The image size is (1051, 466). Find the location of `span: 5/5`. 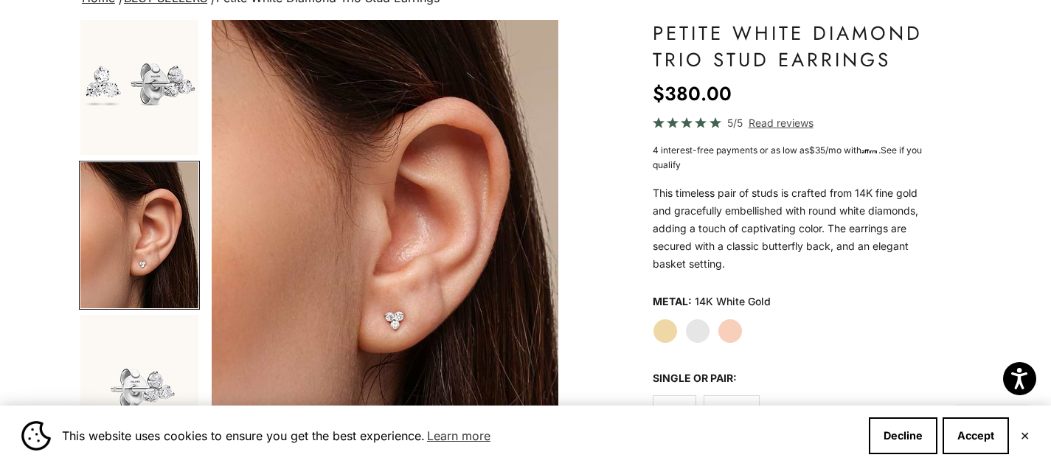

span: 5/5 is located at coordinates (735, 122).